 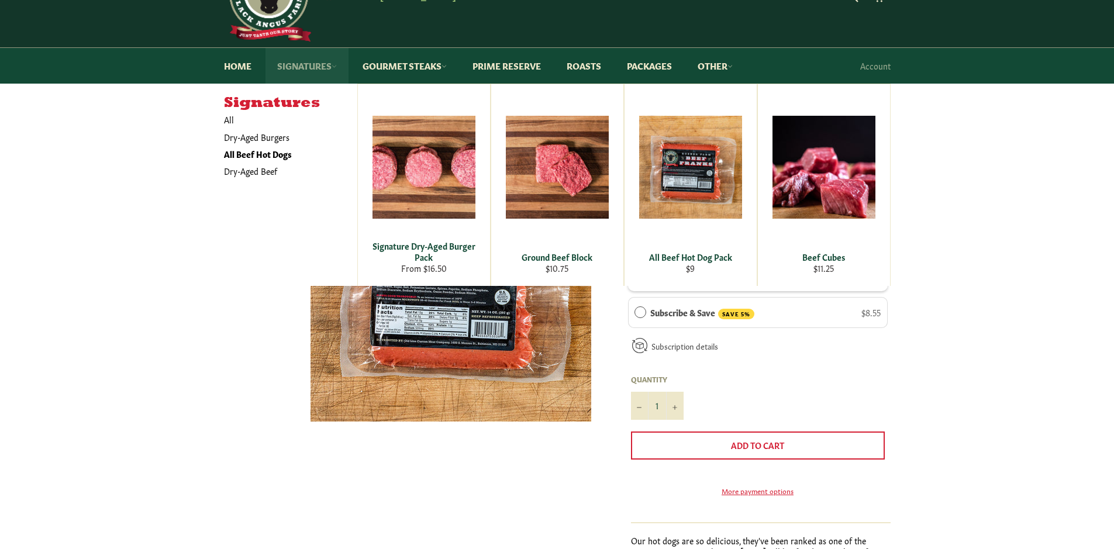 I want to click on div: Beef Cubes, so click(x=823, y=257).